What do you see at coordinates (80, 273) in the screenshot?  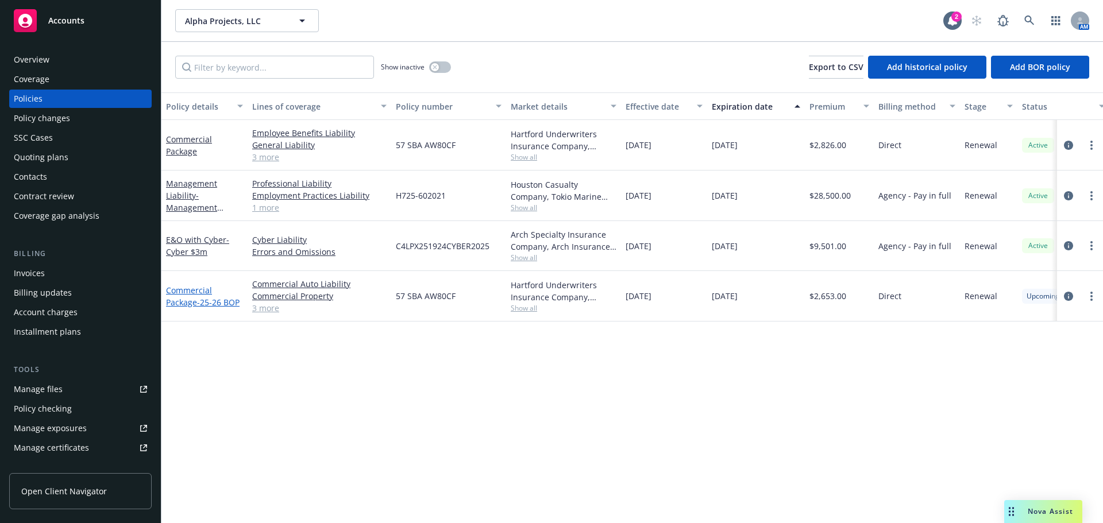 I see `a: Invoices` at bounding box center [80, 273].